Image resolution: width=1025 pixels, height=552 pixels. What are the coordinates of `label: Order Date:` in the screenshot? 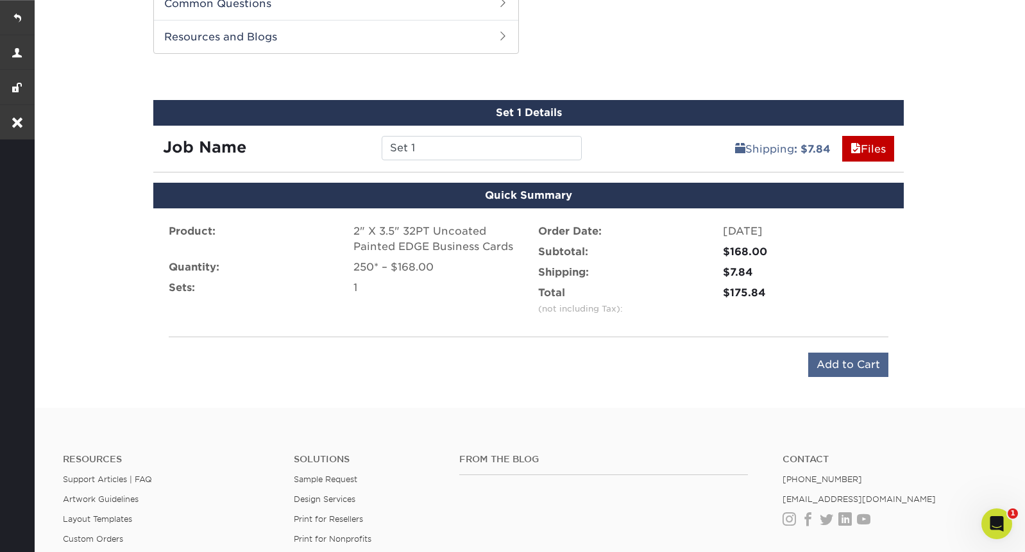 It's located at (569, 232).